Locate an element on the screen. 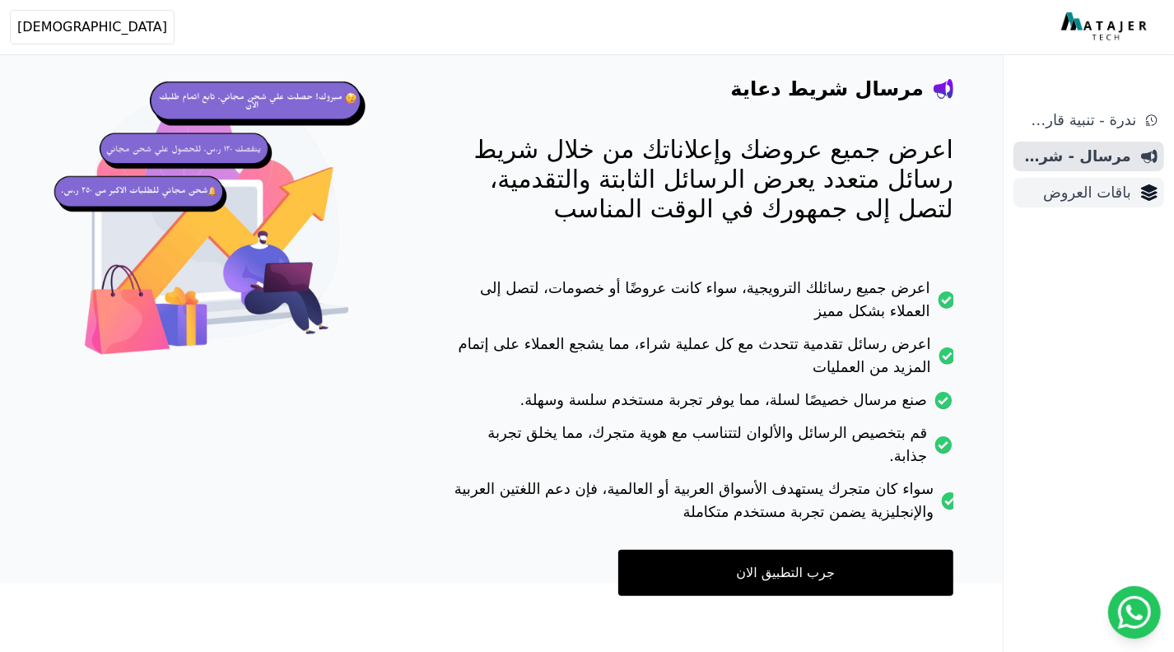 The width and height of the screenshot is (1174, 652). span: باقات العروض is located at coordinates (1075, 193).